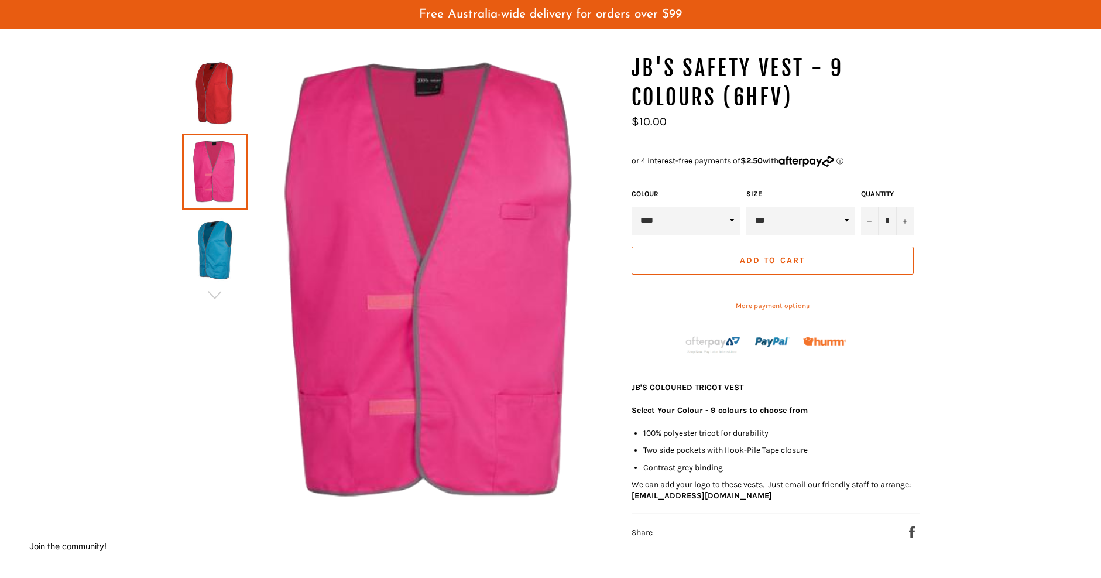 The width and height of the screenshot is (1101, 578). What do you see at coordinates (781, 450) in the screenshot?
I see `li: Two side pockets with Hook-Pile Tape closure` at bounding box center [781, 450].